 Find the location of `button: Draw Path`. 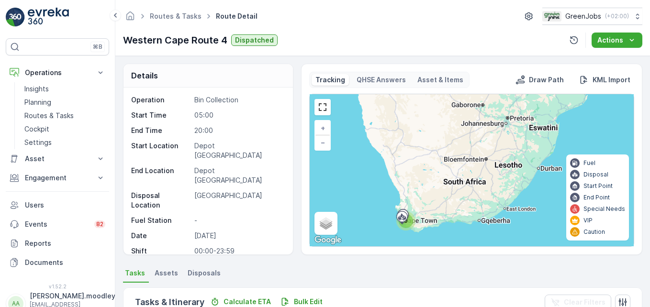

button: Draw Path is located at coordinates (539, 80).